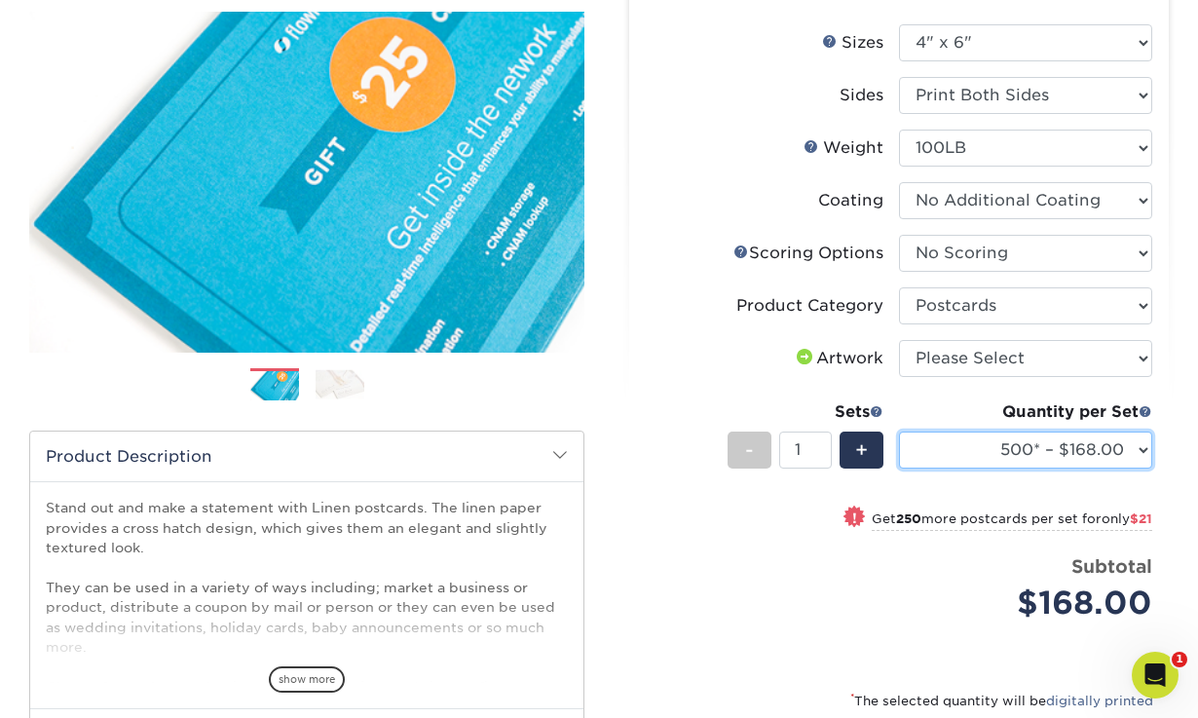 The image size is (1198, 718). I want to click on small: The selected quantity will be, so click(1001, 700).